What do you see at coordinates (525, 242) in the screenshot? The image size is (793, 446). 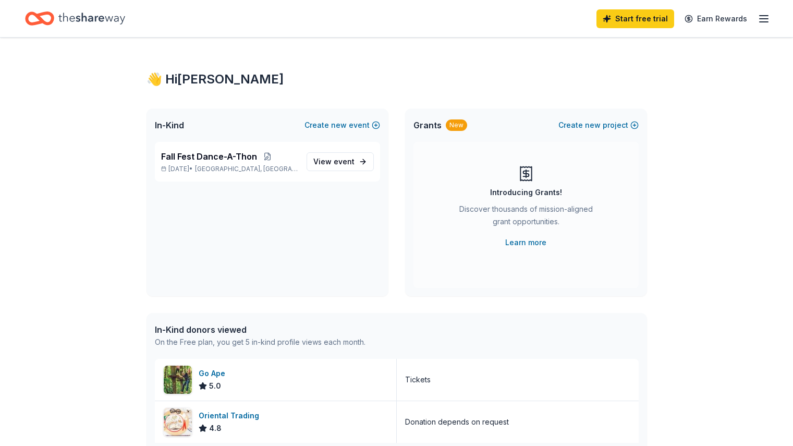 I see `a: Learn more` at bounding box center [525, 242].